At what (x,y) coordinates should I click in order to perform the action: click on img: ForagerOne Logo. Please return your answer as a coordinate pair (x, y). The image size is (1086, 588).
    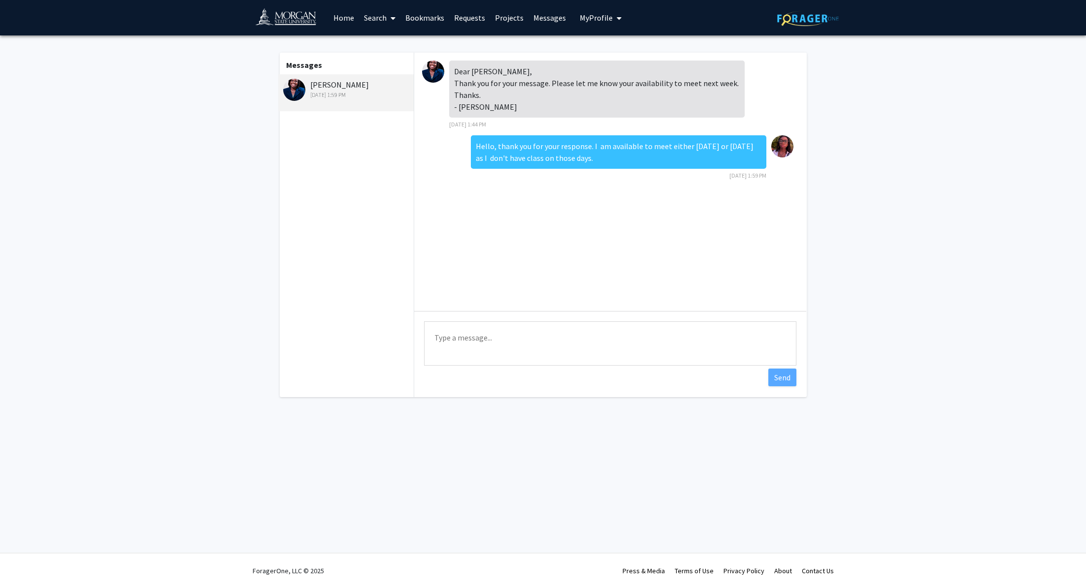
    Looking at the image, I should click on (807, 18).